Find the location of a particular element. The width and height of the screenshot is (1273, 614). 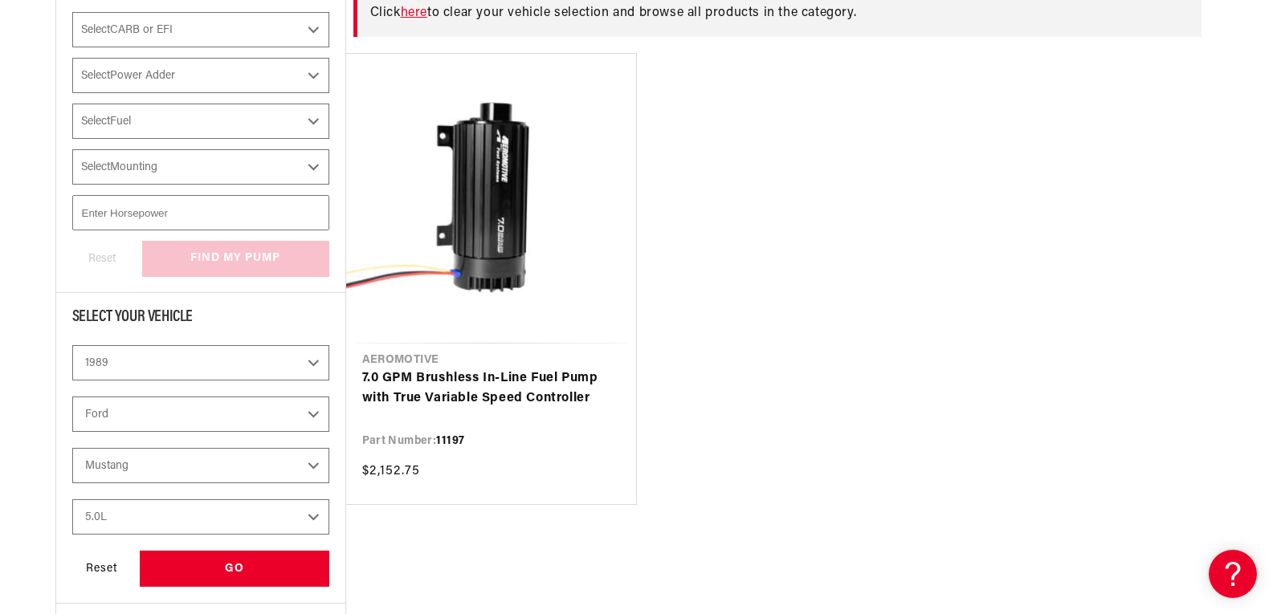

div: Select Your Vehicle is located at coordinates (201, 319).